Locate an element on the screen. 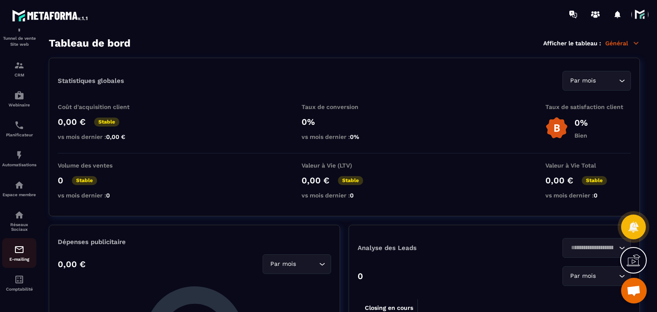  p: Valeur à Vie (LTV) is located at coordinates (344, 165).